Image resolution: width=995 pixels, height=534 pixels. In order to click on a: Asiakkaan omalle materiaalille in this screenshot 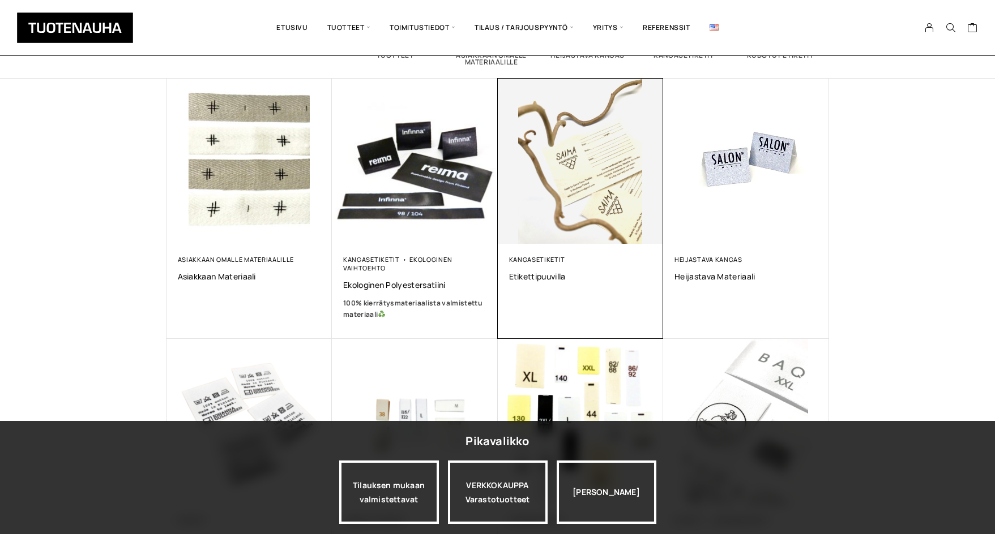, I will do `click(236, 259)`.